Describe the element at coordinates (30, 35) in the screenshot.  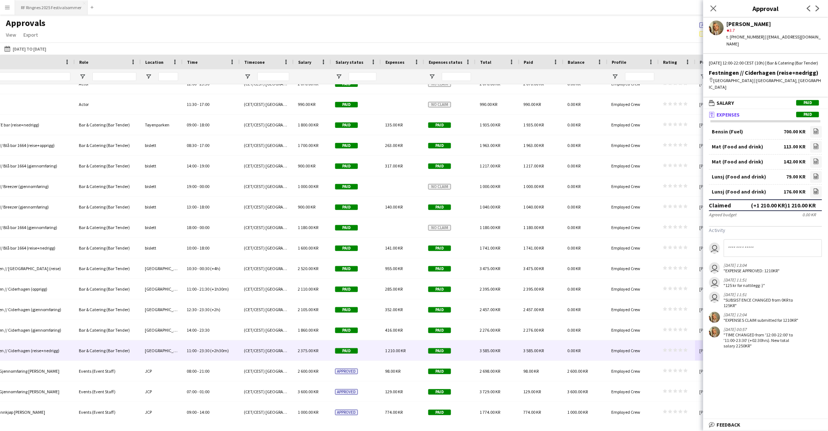
I see `span: Export` at that location.